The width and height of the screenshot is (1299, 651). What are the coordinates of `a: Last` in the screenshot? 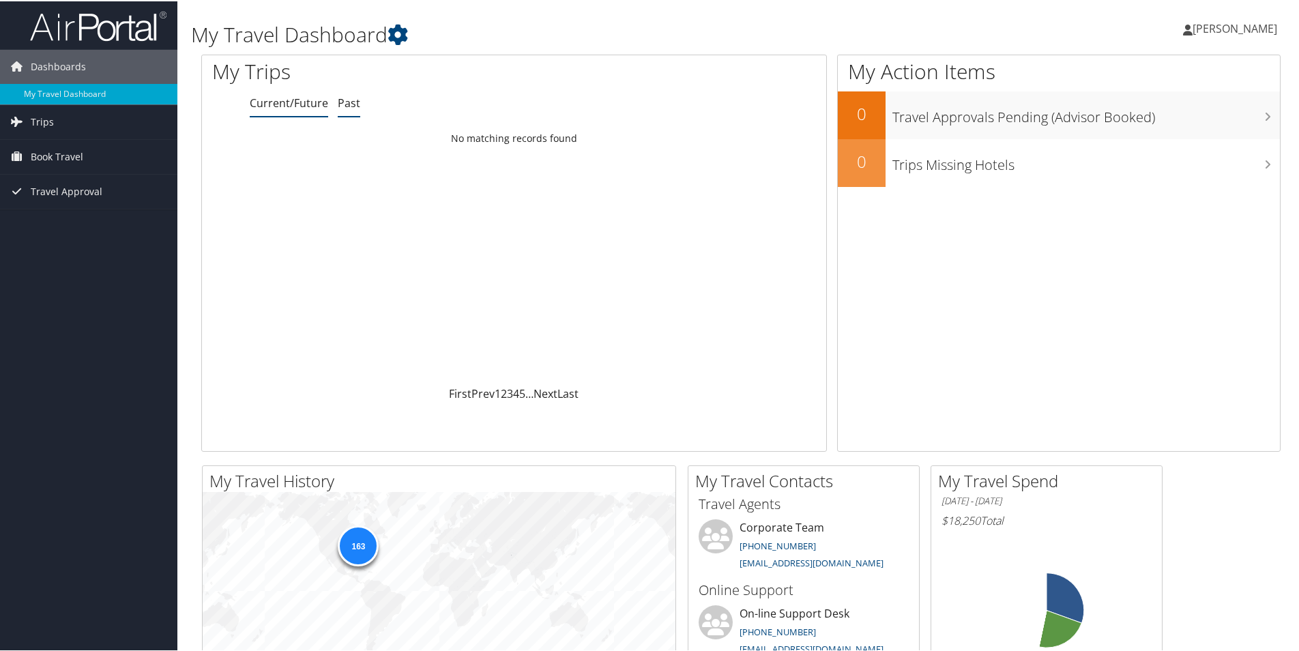 It's located at (568, 392).